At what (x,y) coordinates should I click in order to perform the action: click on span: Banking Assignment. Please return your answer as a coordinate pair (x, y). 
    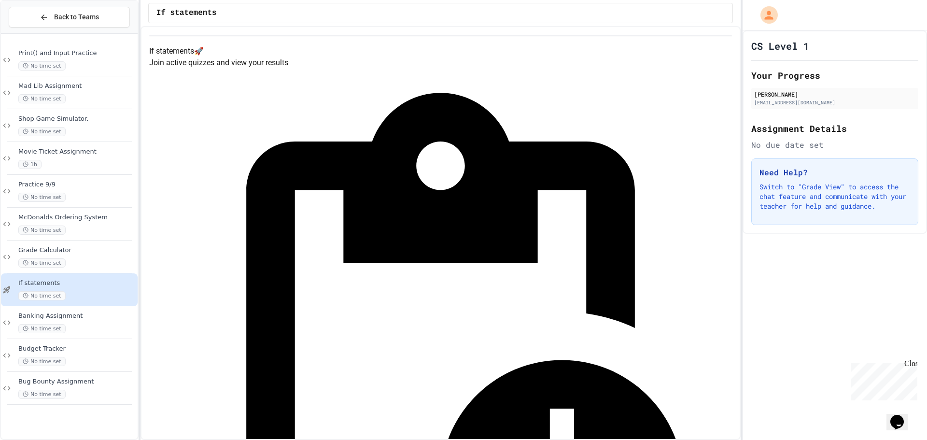
    Looking at the image, I should click on (77, 316).